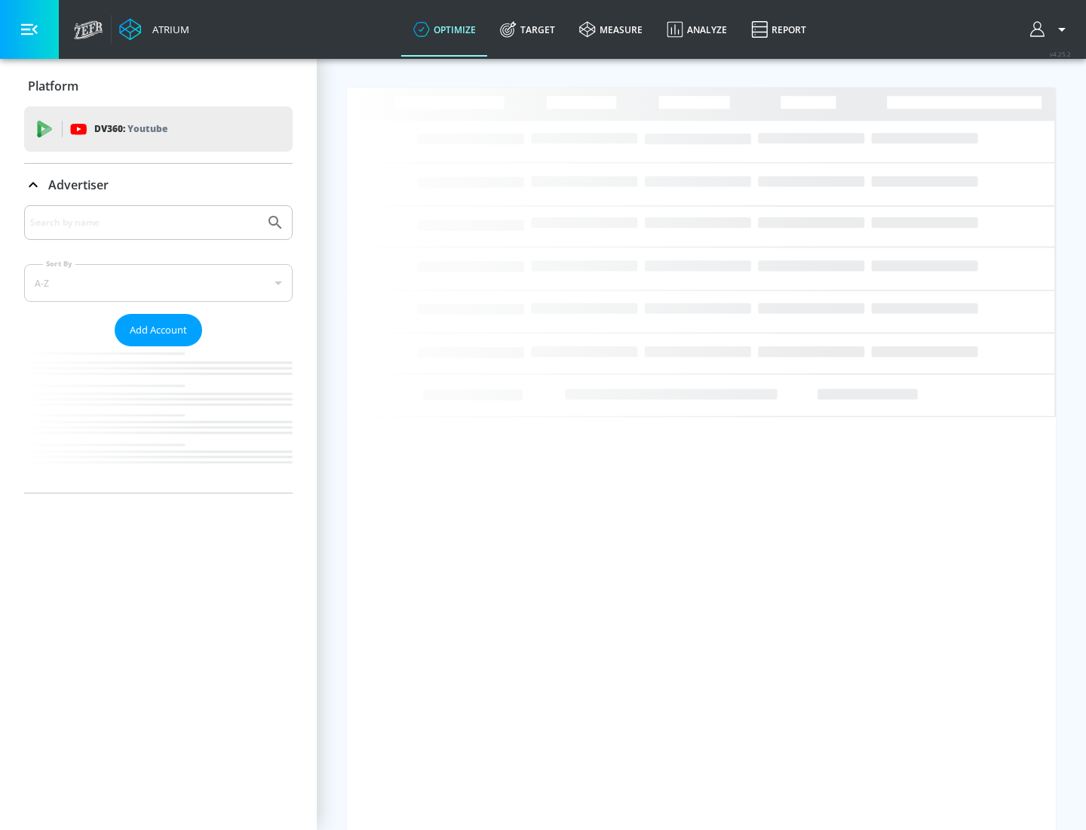  I want to click on button: Add Account, so click(158, 330).